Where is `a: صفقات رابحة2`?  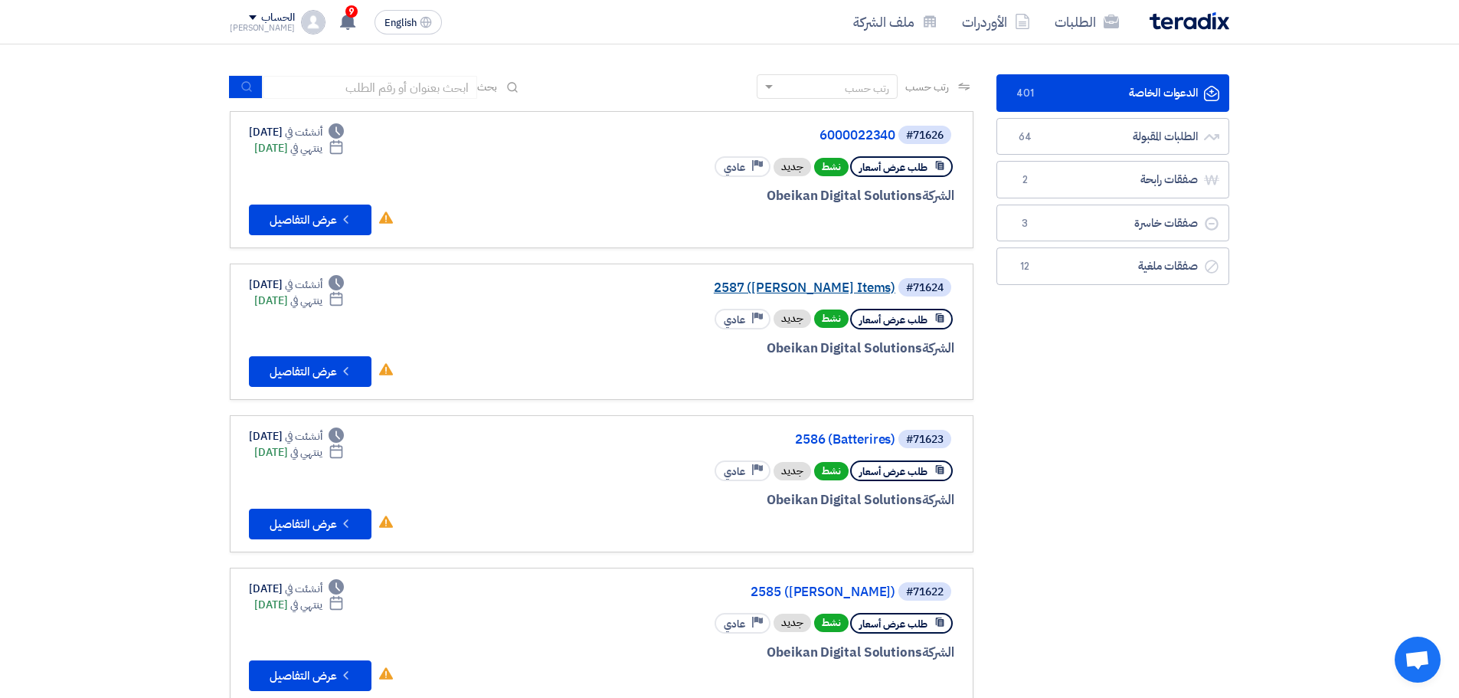
a: صفقات رابحة2 is located at coordinates (1113, 179).